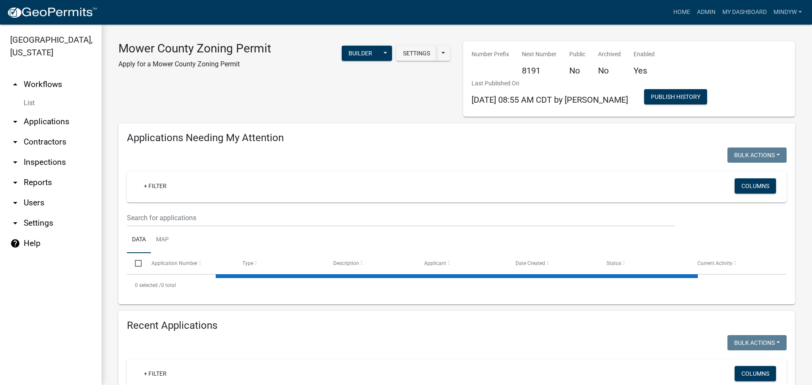 The height and width of the screenshot is (385, 812). Describe the element at coordinates (15, 243) in the screenshot. I see `i: help` at that location.